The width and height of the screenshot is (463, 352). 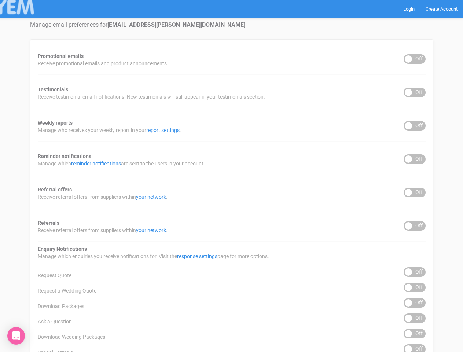 What do you see at coordinates (67, 290) in the screenshot?
I see `span: Request a Wedding Quote` at bounding box center [67, 290].